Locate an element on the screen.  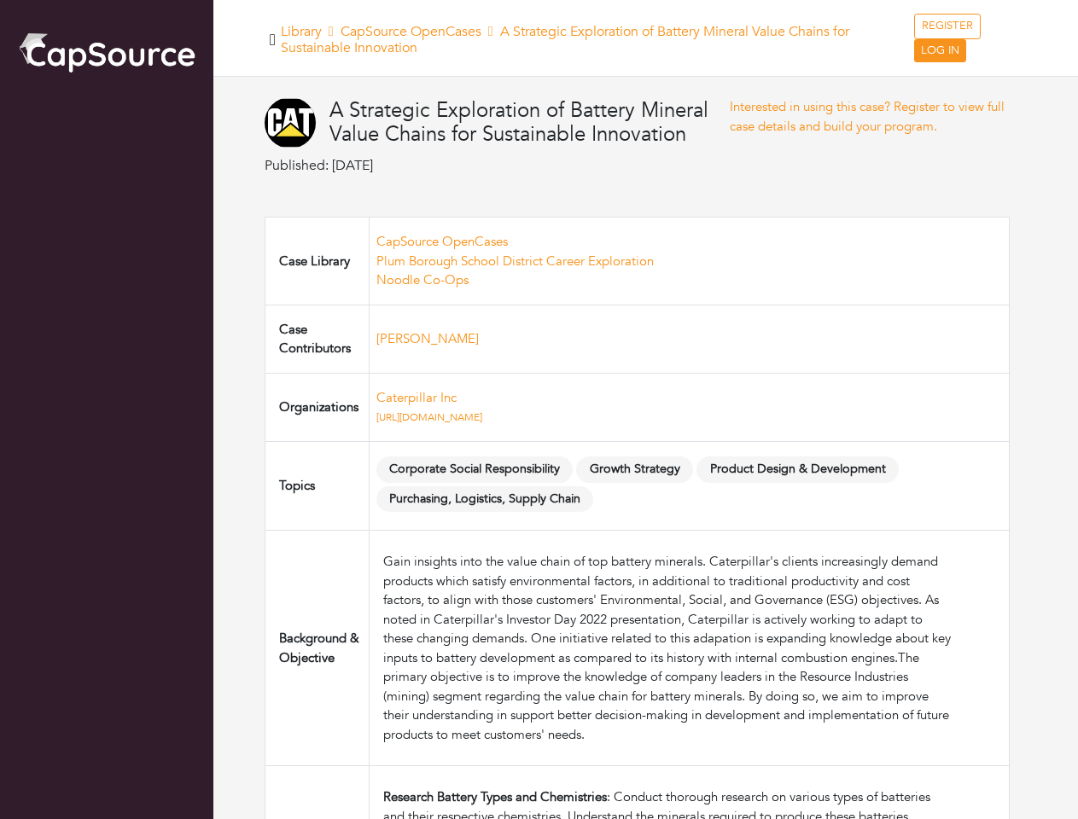
td: Case Contributors is located at coordinates (317, 339).